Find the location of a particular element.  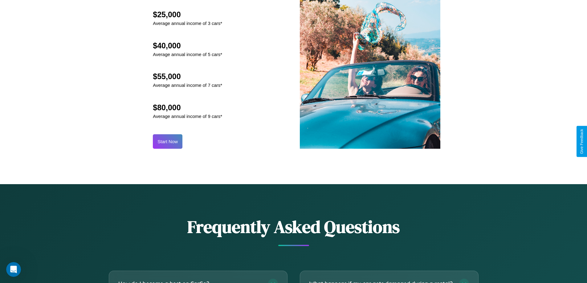

h2: $40,000 is located at coordinates (187, 46).